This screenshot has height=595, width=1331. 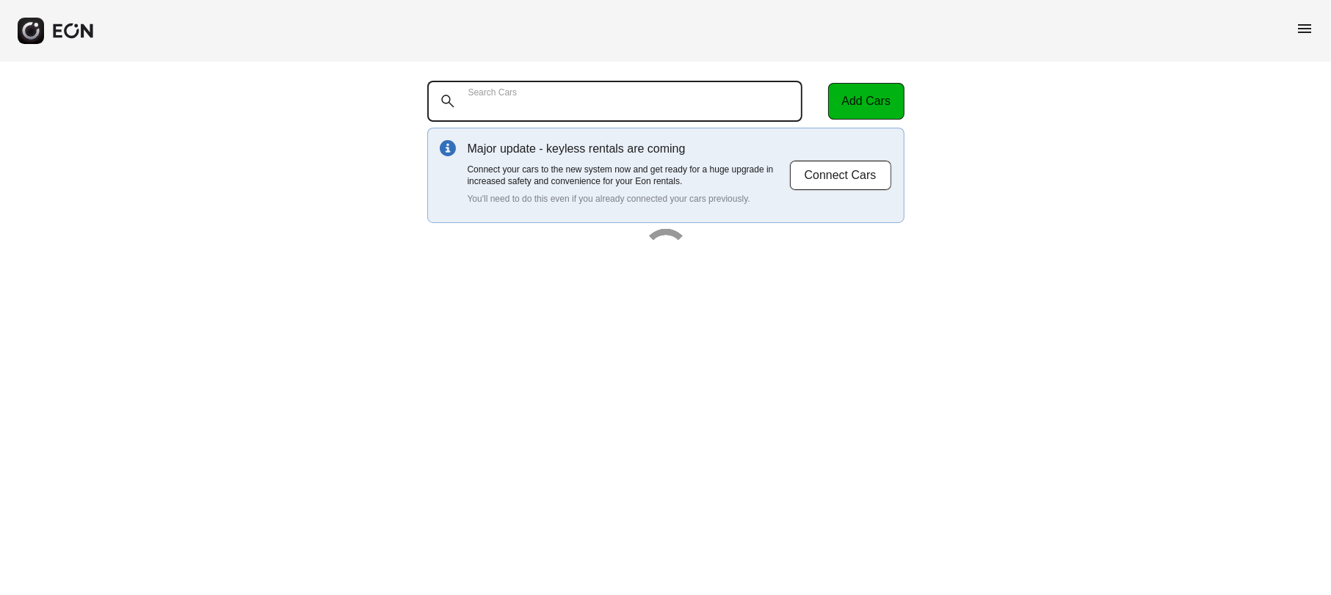 What do you see at coordinates (866, 101) in the screenshot?
I see `button: Add Cars` at bounding box center [866, 101].